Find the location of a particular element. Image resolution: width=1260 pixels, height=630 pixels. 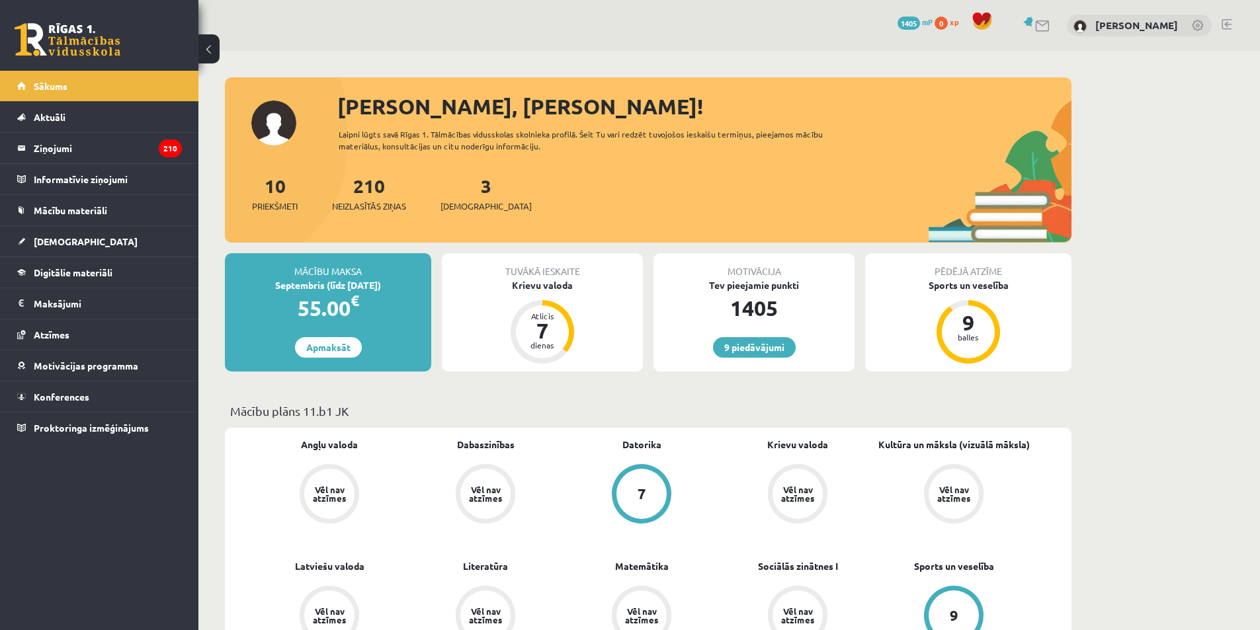

span: Digitālie materiāli is located at coordinates (73, 273).